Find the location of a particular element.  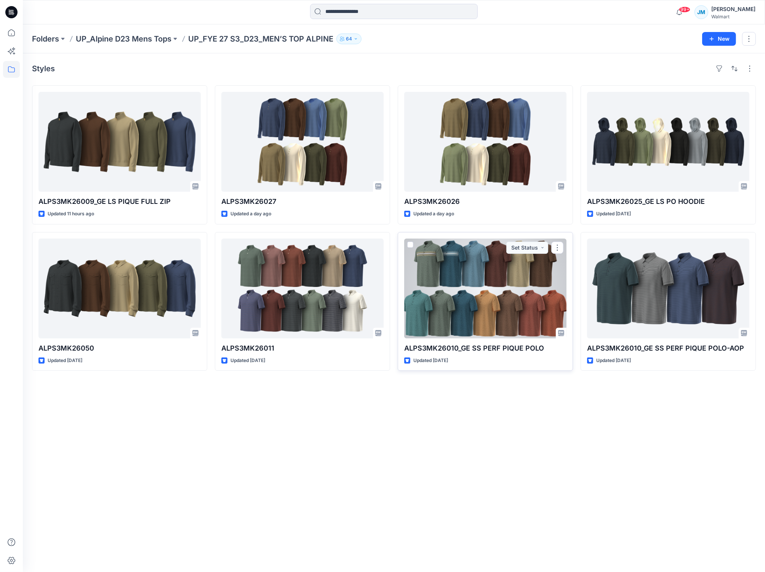

span: 99+ is located at coordinates (684, 10).